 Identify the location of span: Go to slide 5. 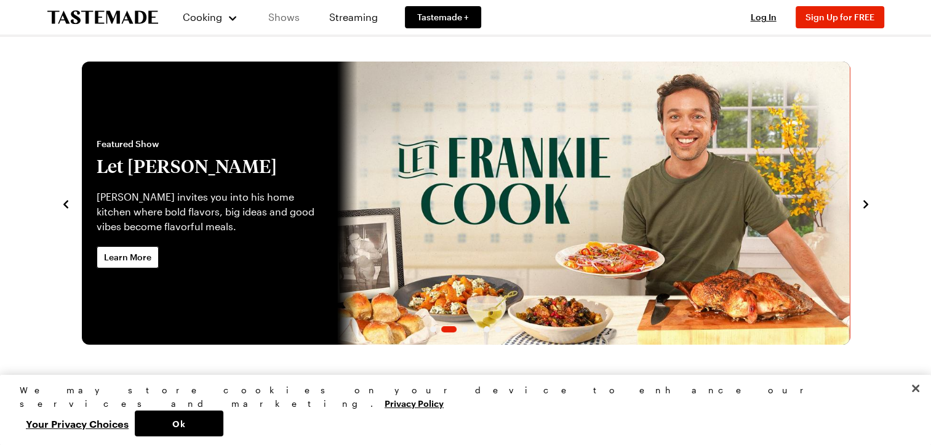
(487, 329).